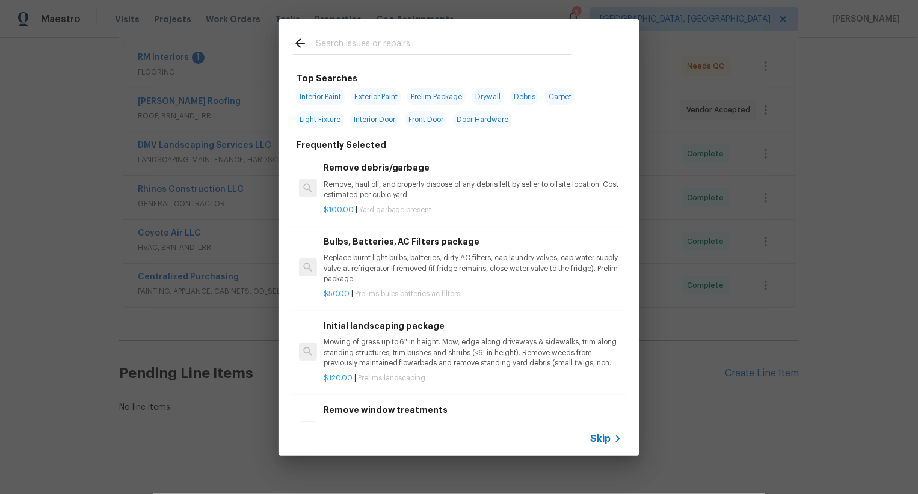 This screenshot has height=494, width=918. Describe the element at coordinates (473, 326) in the screenshot. I see `h6: Initial landscaping package` at that location.